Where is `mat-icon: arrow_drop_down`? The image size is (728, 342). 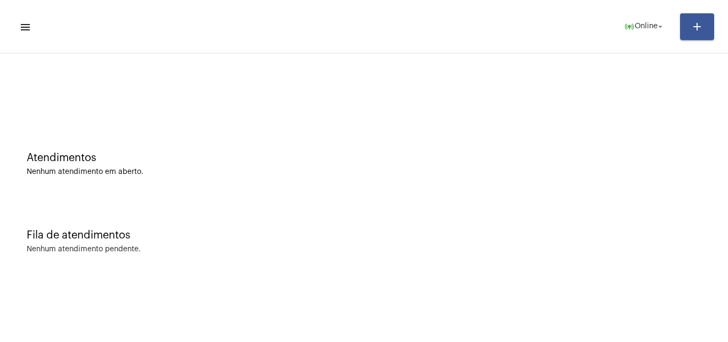 mat-icon: arrow_drop_down is located at coordinates (660, 27).